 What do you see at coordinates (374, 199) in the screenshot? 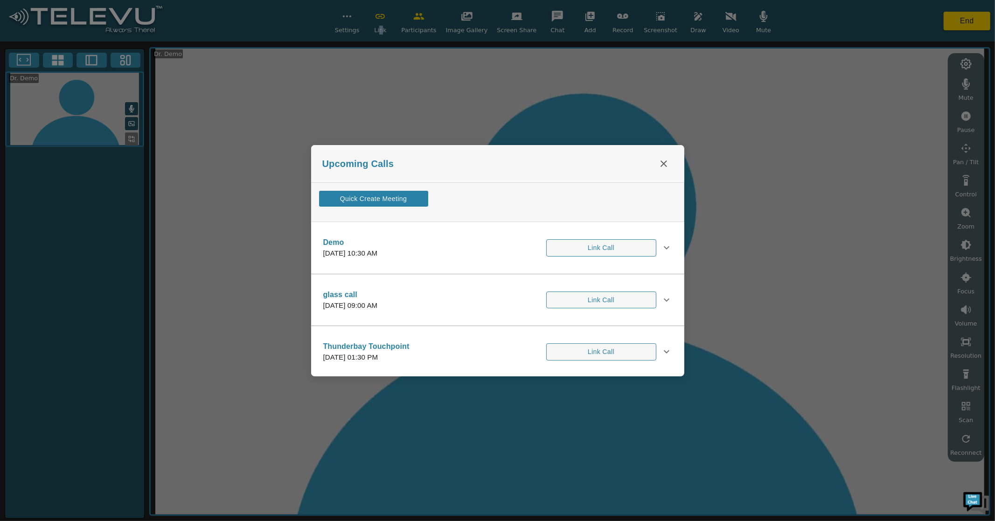
I see `button: Quick Create Meeting` at bounding box center [374, 199].